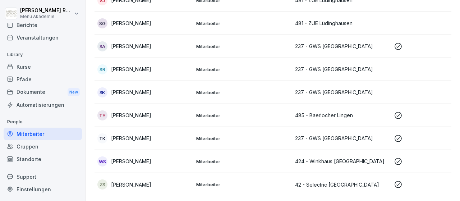 The width and height of the screenshot is (460, 201). What do you see at coordinates (341, 115) in the screenshot?
I see `p: 485 - Baerlocher Lingen` at bounding box center [341, 115].